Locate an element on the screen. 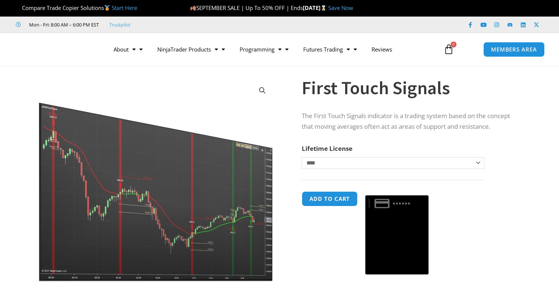 The height and width of the screenshot is (291, 559). a: MEMBERS AREA is located at coordinates (514, 49).